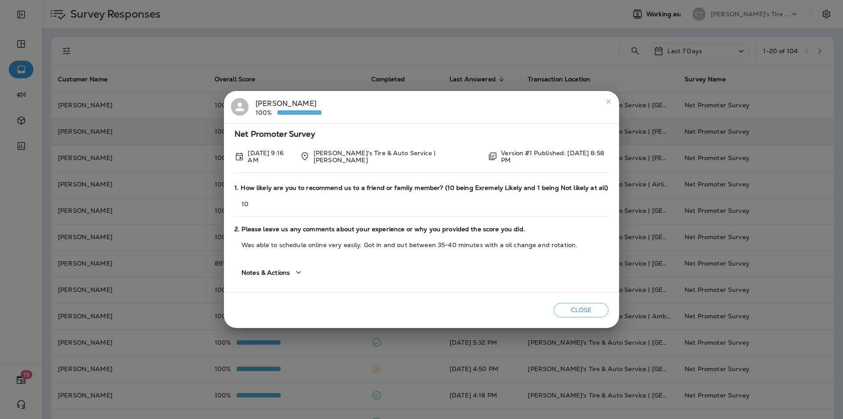  I want to click on button: Close, so click(581, 310).